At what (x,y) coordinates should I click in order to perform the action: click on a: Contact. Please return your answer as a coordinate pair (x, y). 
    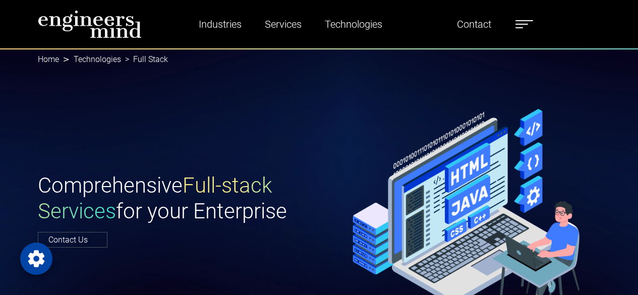
    Looking at the image, I should click on (474, 24).